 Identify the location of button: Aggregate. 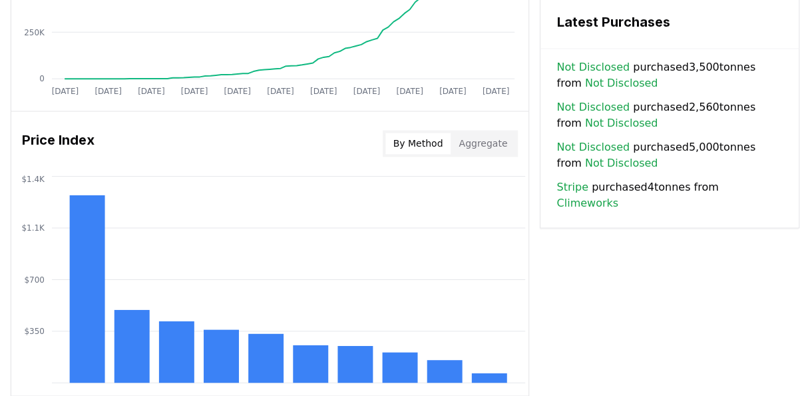
(483, 143).